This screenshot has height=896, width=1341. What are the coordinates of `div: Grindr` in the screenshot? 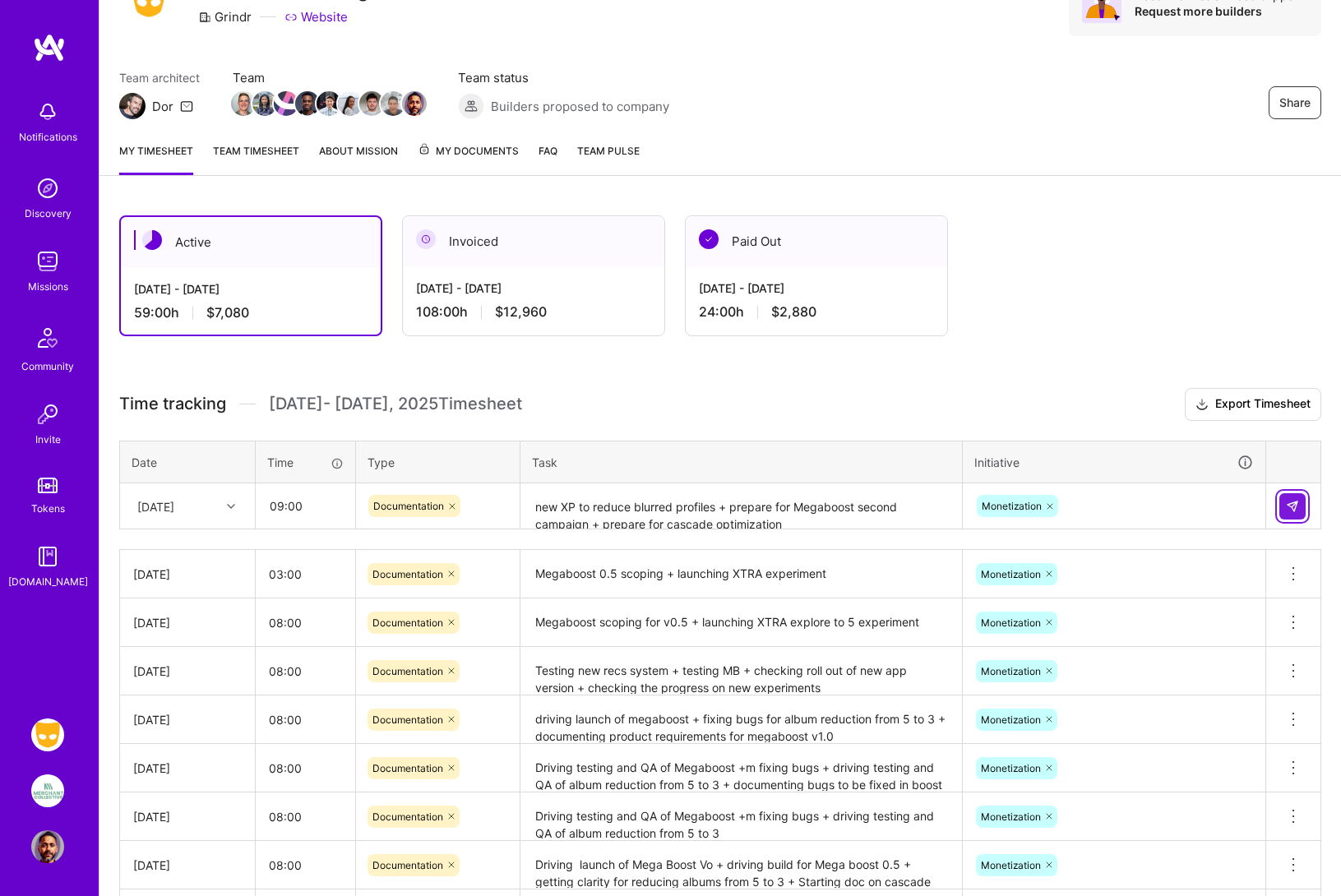 It's located at (224, 17).